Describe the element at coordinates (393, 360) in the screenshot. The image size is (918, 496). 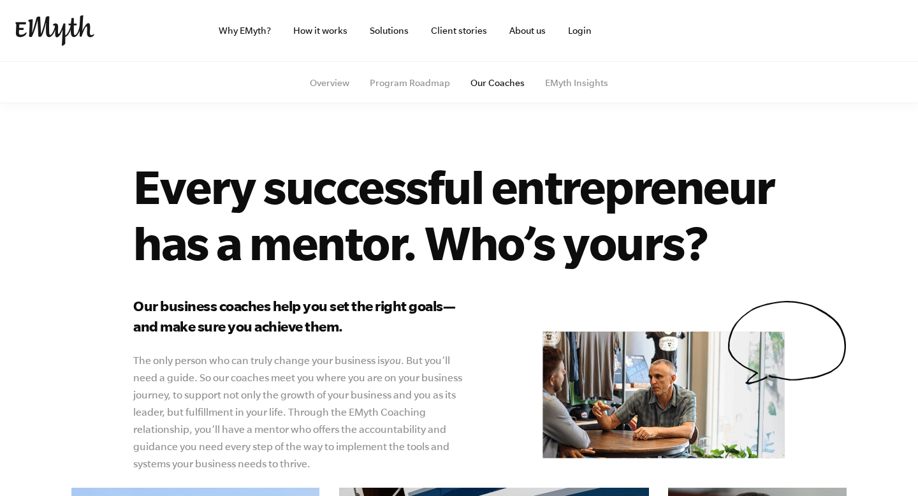
I see `i: you` at that location.